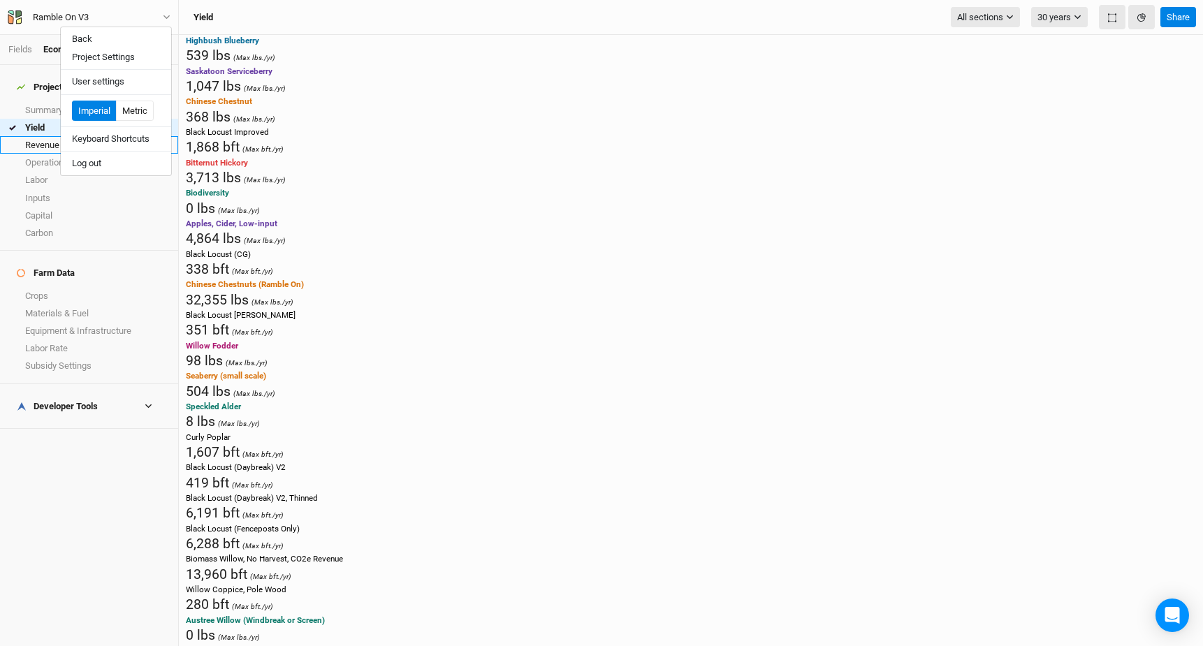 This screenshot has height=646, width=1203. What do you see at coordinates (116, 82) in the screenshot?
I see `button: User settings` at bounding box center [116, 82].